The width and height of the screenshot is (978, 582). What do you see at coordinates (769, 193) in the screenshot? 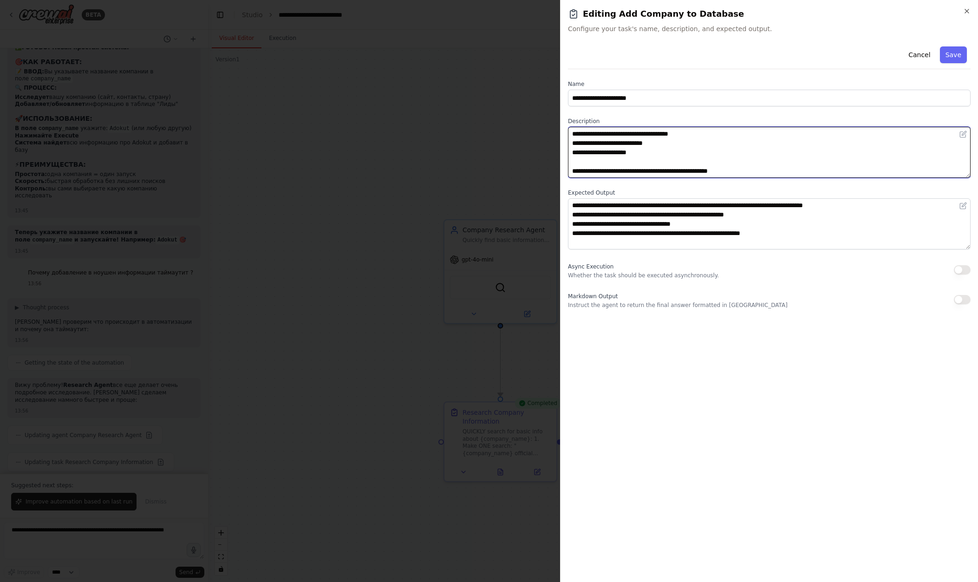
I see `label: Expected Output` at bounding box center [769, 193].